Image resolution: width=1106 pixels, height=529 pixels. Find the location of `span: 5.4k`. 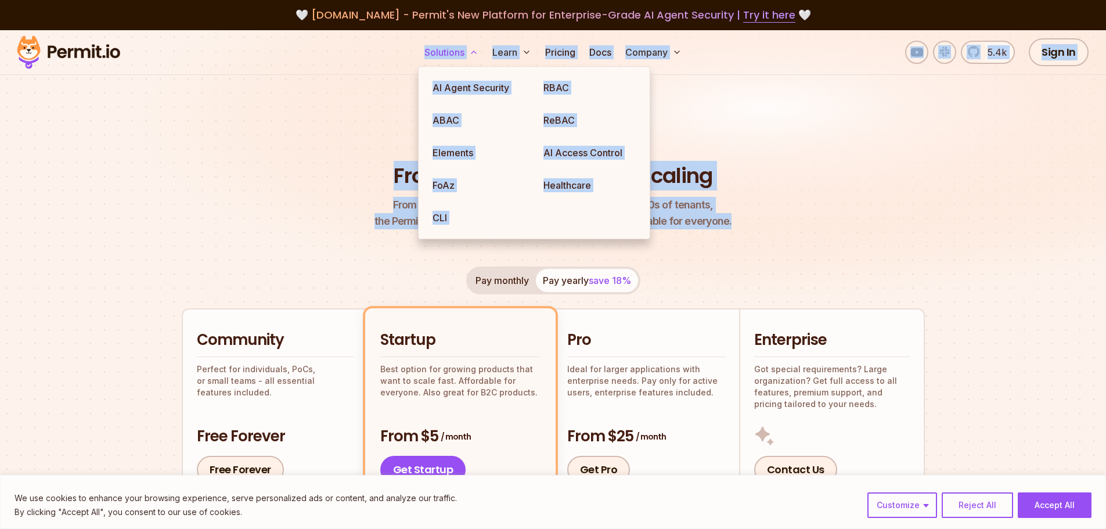

span: 5.4k is located at coordinates (994, 52).